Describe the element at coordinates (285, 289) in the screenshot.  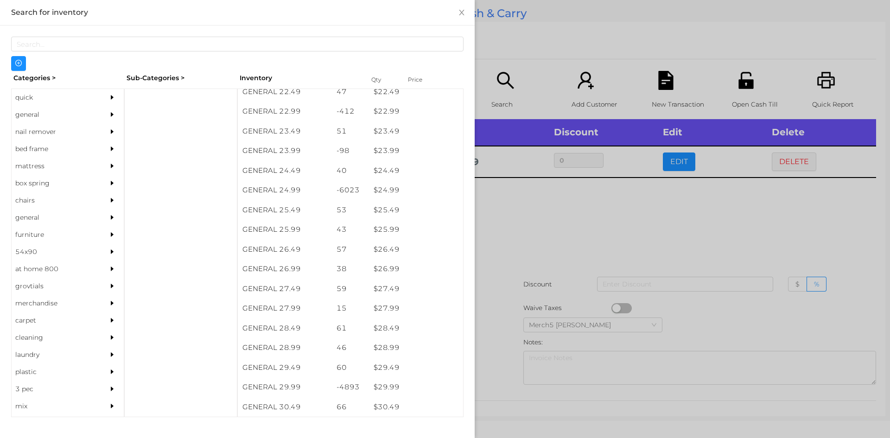
I see `div: GENERAL 27.49` at that location.